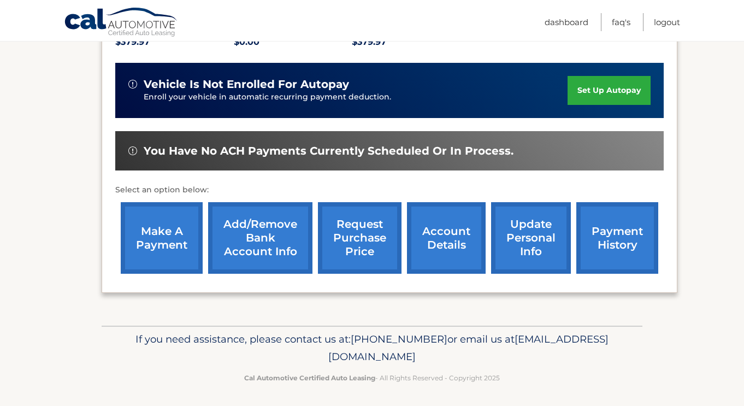 The height and width of the screenshot is (406, 744). What do you see at coordinates (621, 22) in the screenshot?
I see `a: FAQ's` at bounding box center [621, 22].